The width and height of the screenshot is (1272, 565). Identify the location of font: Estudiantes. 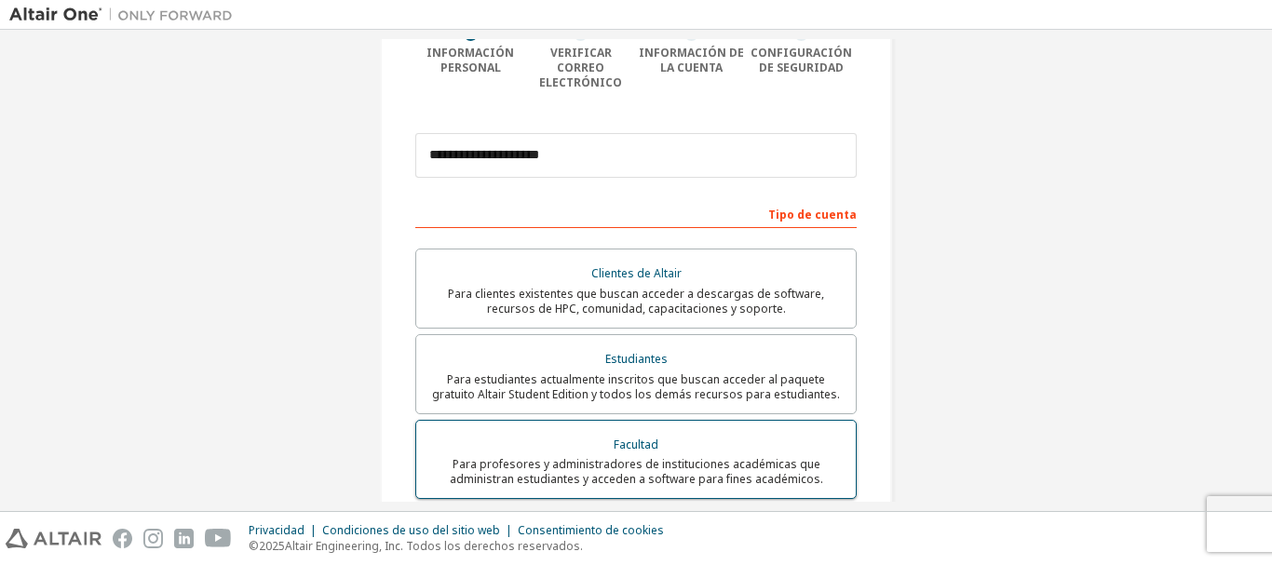
(636, 359).